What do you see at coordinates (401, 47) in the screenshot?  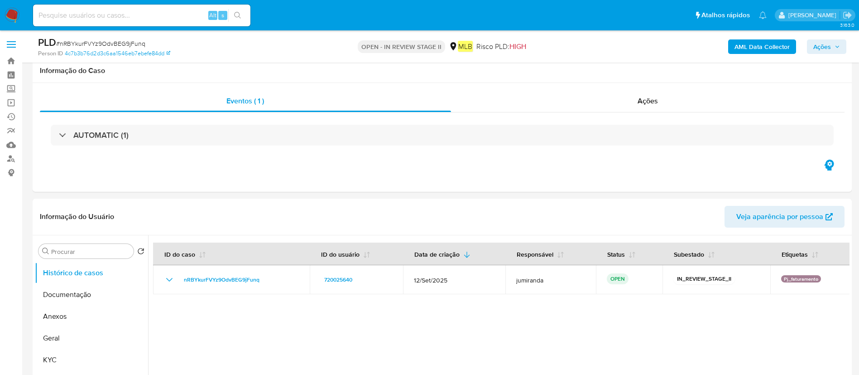 I see `p: OPEN - IN REVIEW STAGE II` at bounding box center [401, 47].